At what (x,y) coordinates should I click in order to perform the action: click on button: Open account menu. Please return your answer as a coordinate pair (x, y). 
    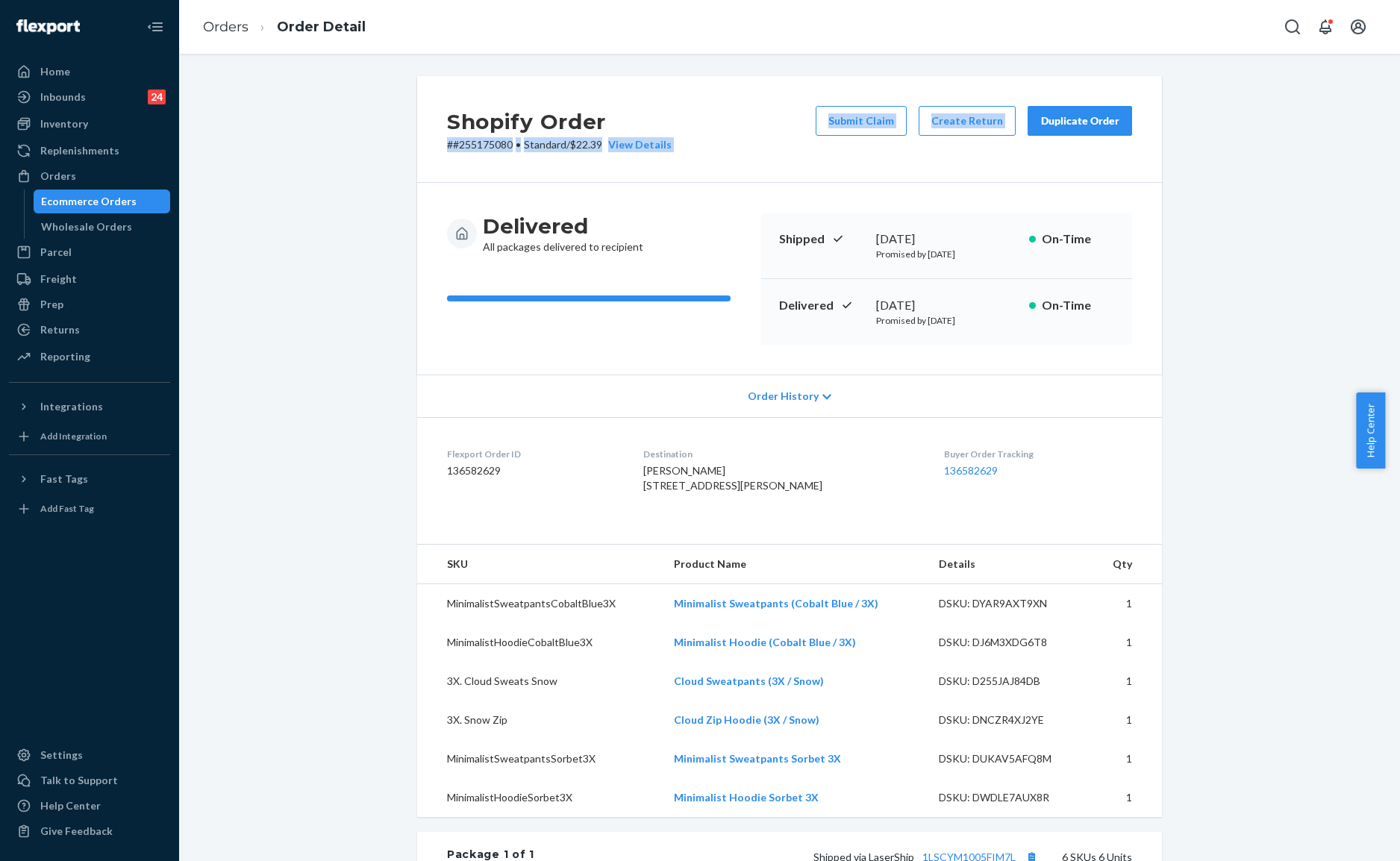
    Looking at the image, I should click on (1358, 27).